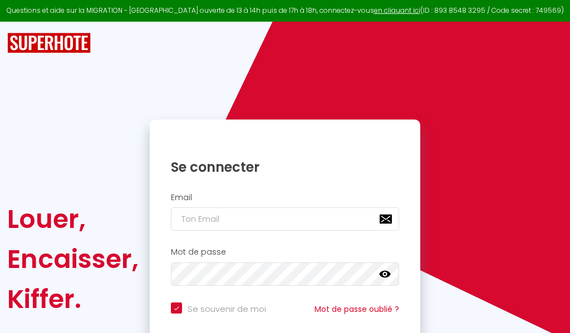  I want to click on div: Louer,, so click(73, 219).